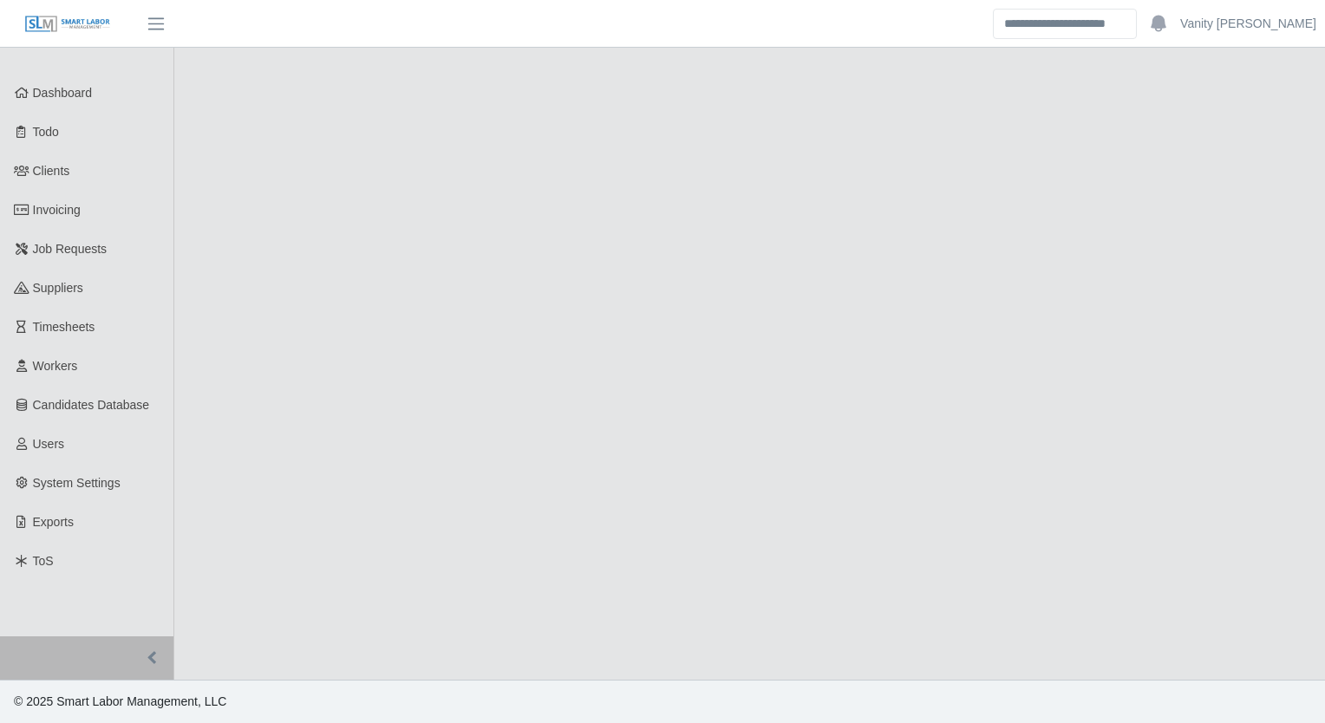  I want to click on span: © 2025 Smart Labor Management, LLC, so click(120, 702).